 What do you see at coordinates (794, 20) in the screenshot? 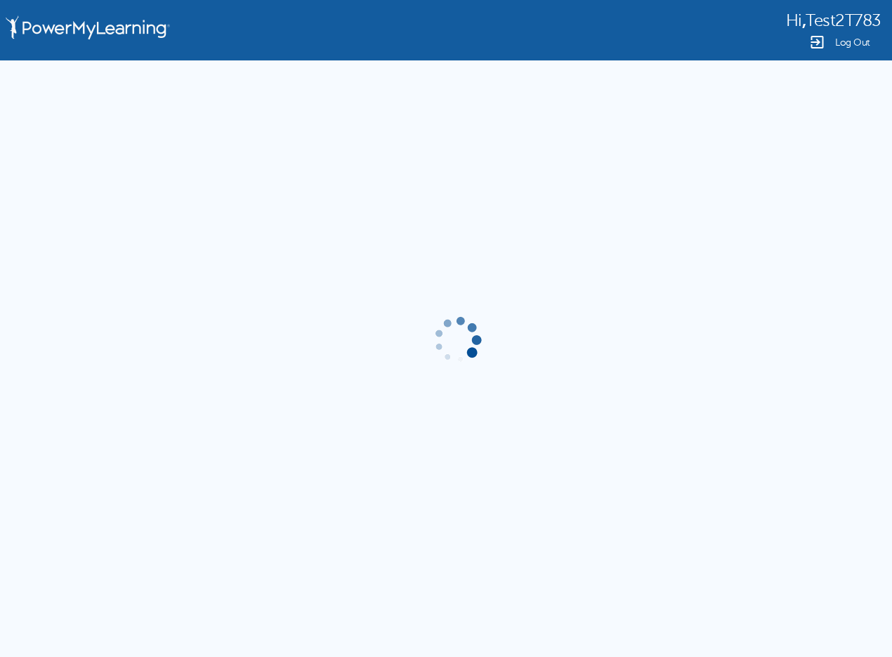
I see `span: Hi` at bounding box center [794, 20].